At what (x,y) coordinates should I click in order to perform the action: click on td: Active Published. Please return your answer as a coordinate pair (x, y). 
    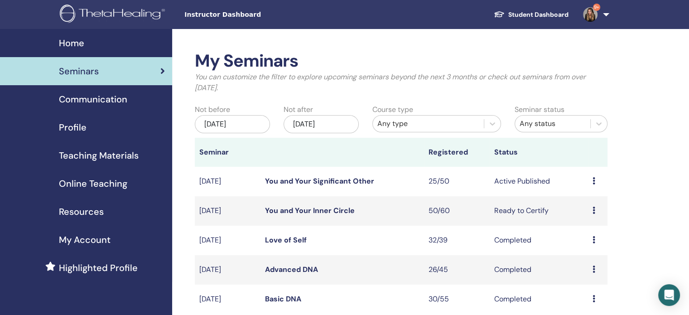
    Looking at the image, I should click on (539, 181).